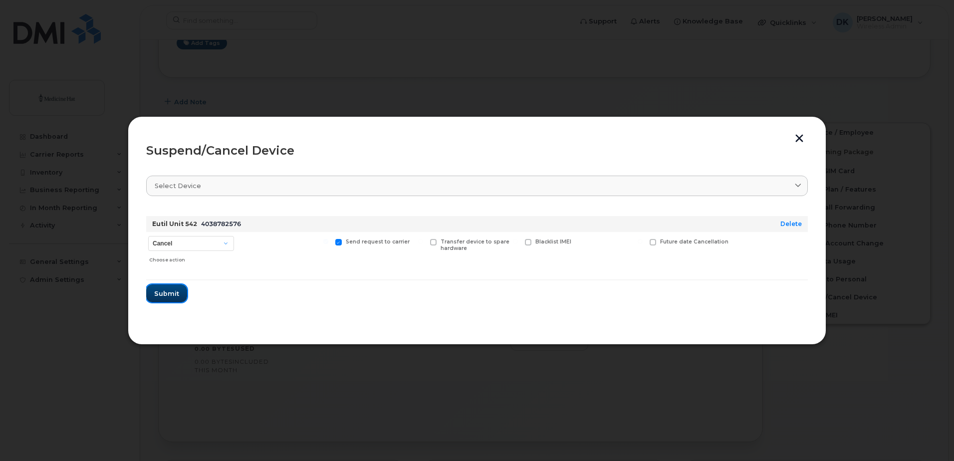 Image resolution: width=954 pixels, height=461 pixels. What do you see at coordinates (192, 258) in the screenshot?
I see `div: Choose action` at bounding box center [192, 258].